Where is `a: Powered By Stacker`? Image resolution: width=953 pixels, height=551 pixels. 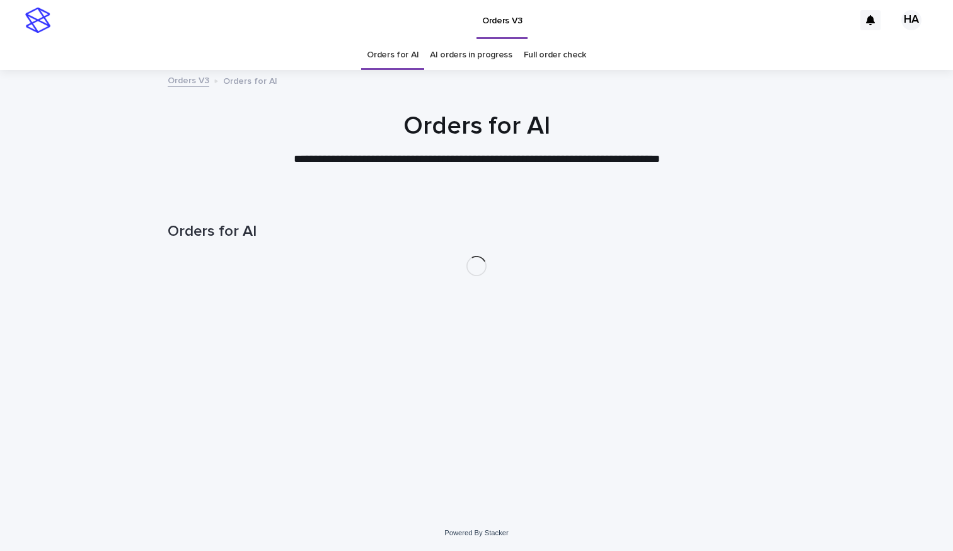 a: Powered By Stacker is located at coordinates (476, 533).